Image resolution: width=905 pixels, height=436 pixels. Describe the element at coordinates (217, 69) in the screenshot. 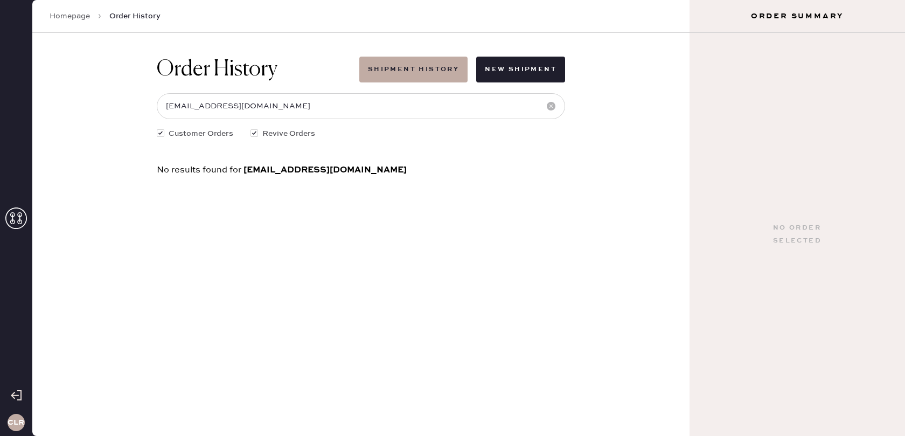

I see `h1: Order History` at that location.